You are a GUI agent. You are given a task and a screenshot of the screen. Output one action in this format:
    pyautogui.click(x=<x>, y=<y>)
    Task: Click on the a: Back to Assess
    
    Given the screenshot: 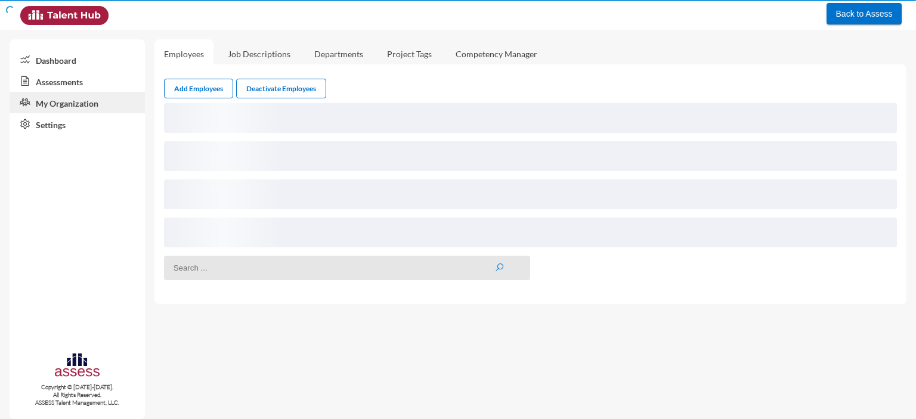 What is the action you would take?
    pyautogui.click(x=865, y=13)
    